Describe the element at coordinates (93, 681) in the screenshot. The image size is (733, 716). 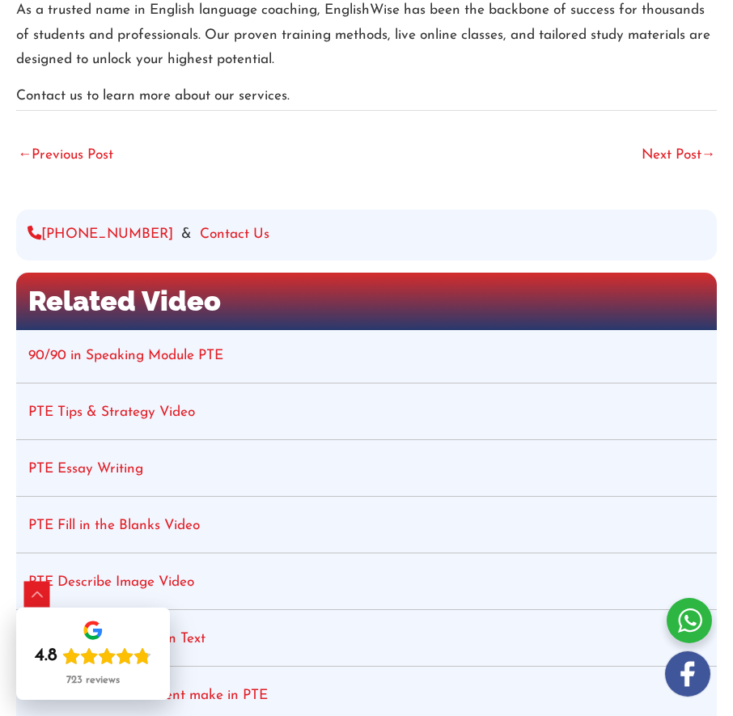
I see `div: 723 reviews` at that location.